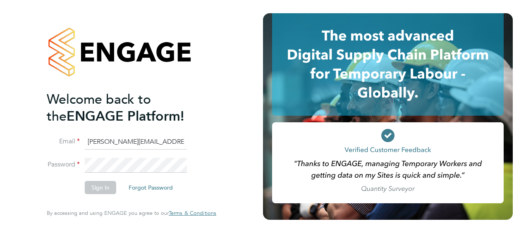  Describe the element at coordinates (136, 142) in the screenshot. I see `input: Enter your work email...` at that location.